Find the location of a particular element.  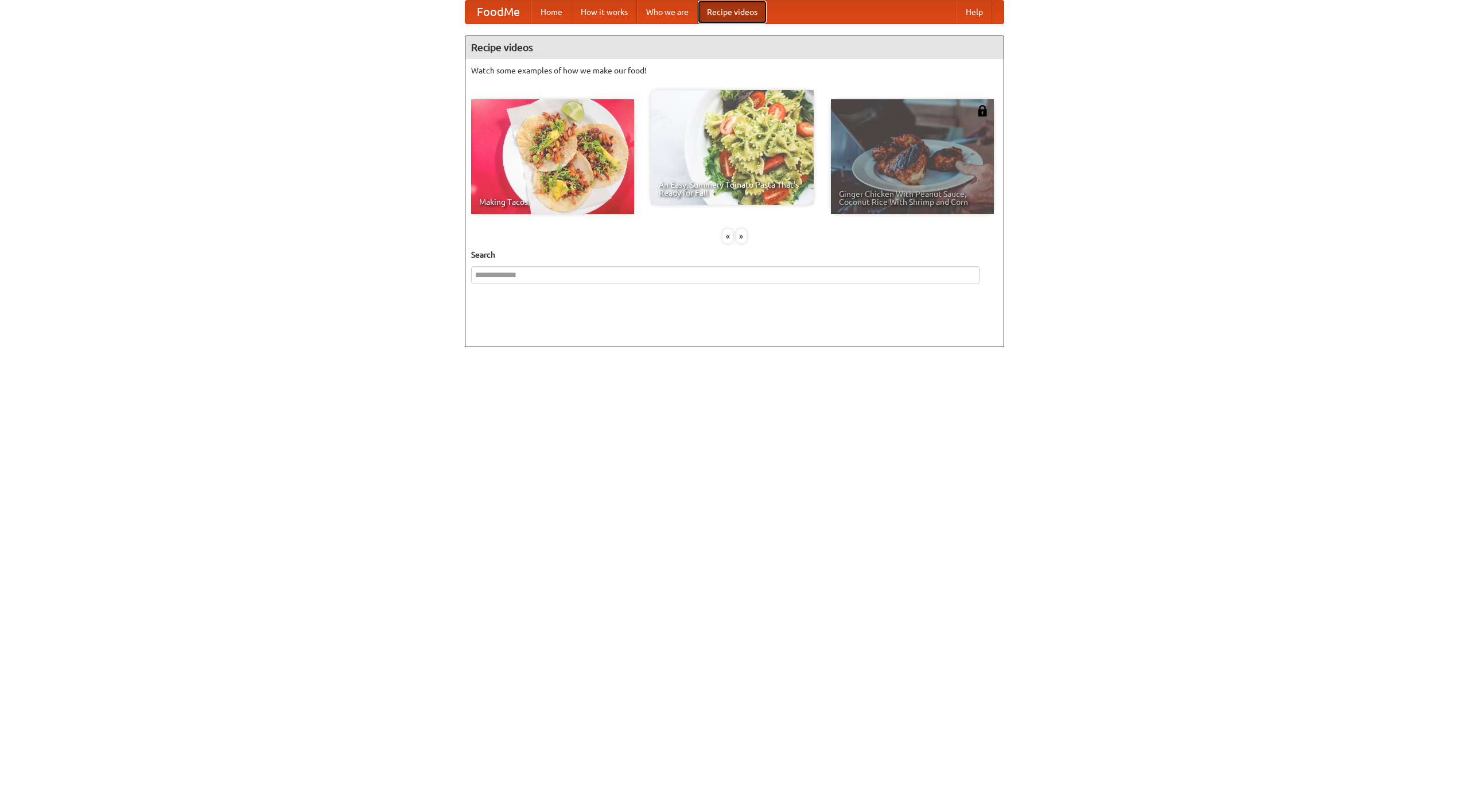

h5: Search is located at coordinates (735, 255).